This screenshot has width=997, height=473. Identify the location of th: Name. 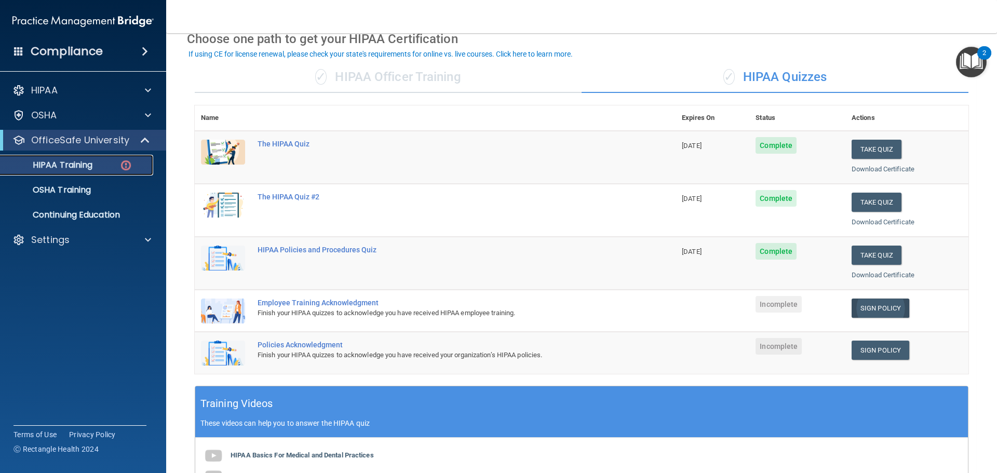
(223, 118).